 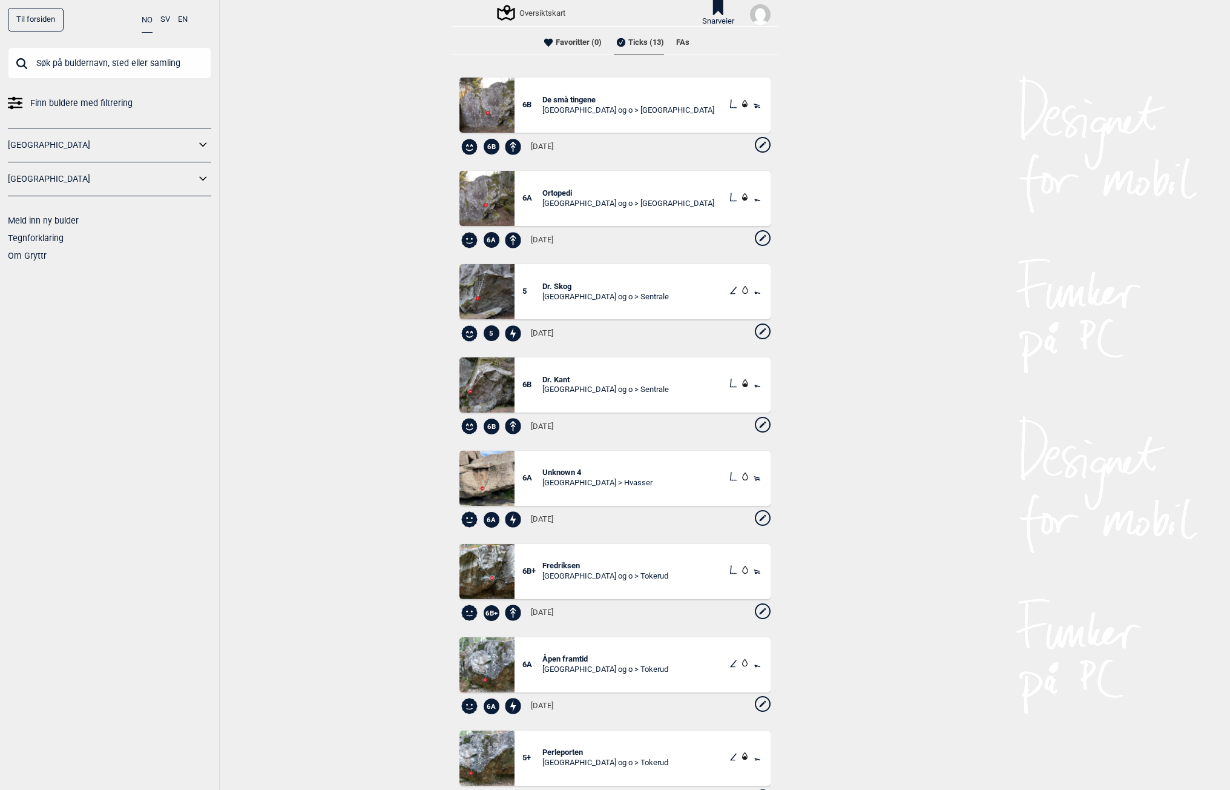 What do you see at coordinates (605, 286) in the screenshot?
I see `span: Dr. Skog` at bounding box center [605, 286].